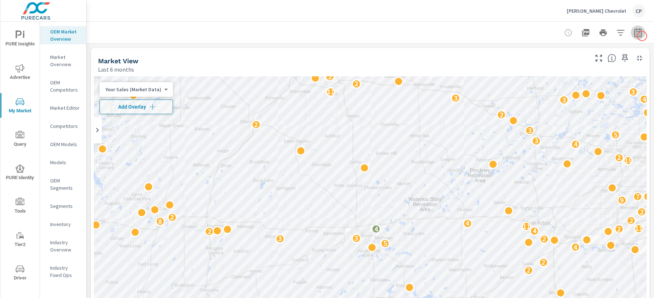 The height and width of the screenshot is (298, 654). Describe the element at coordinates (160, 221) in the screenshot. I see `p: 8` at that location.